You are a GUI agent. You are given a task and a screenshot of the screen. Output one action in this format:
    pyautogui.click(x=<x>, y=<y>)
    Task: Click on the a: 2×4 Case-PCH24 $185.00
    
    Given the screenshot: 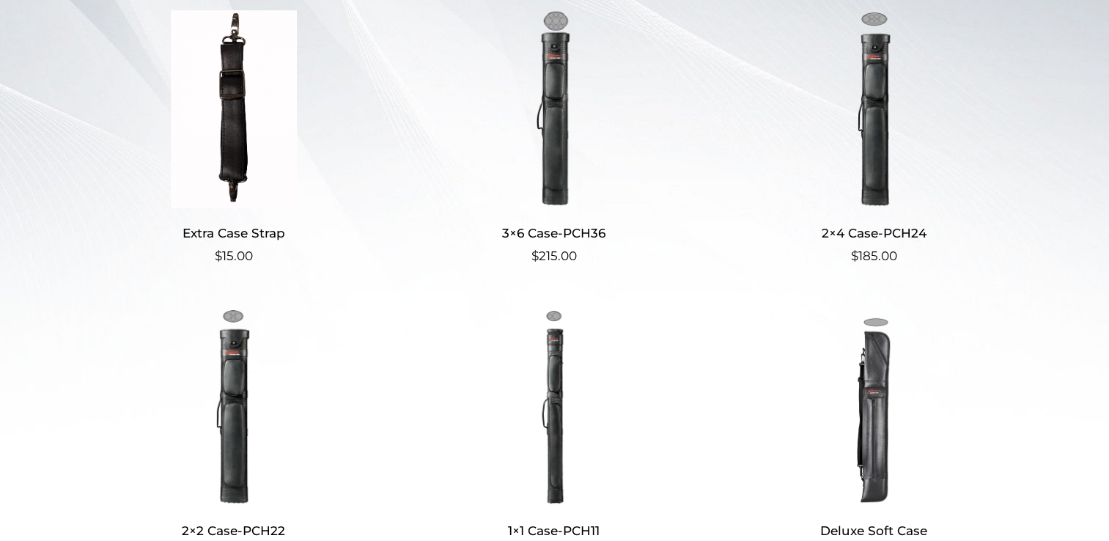 What is the action you would take?
    pyautogui.click(x=874, y=138)
    